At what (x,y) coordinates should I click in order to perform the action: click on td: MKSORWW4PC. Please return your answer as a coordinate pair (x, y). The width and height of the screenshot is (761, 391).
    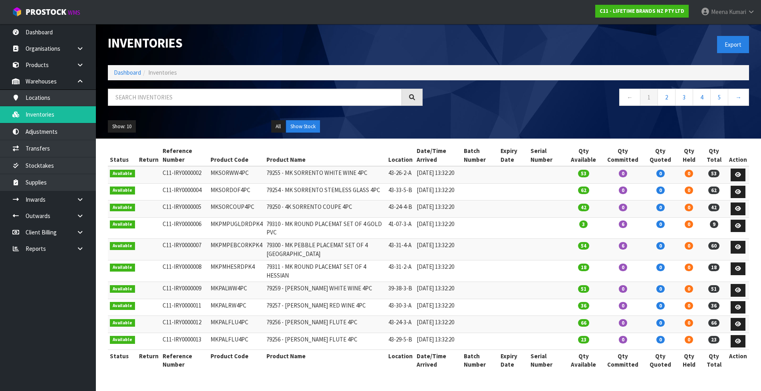
    Looking at the image, I should click on (236, 174).